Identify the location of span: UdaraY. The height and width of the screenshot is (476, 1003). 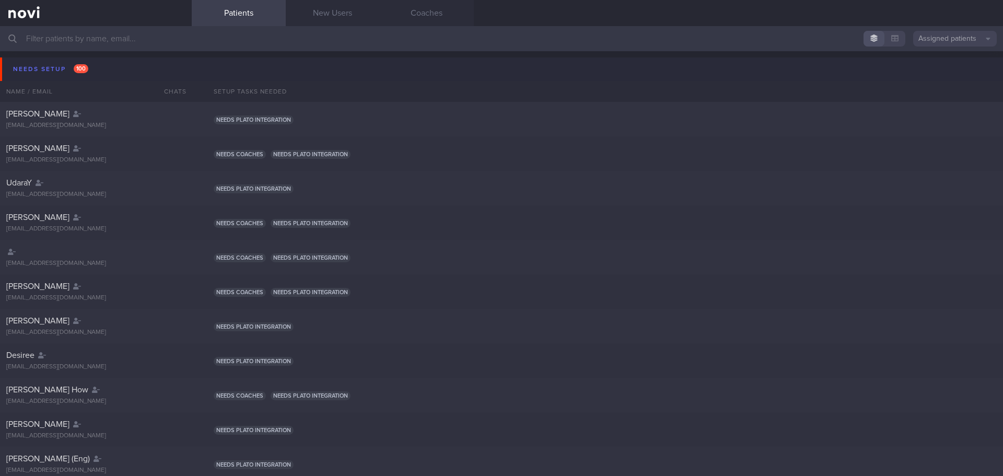
(19, 183).